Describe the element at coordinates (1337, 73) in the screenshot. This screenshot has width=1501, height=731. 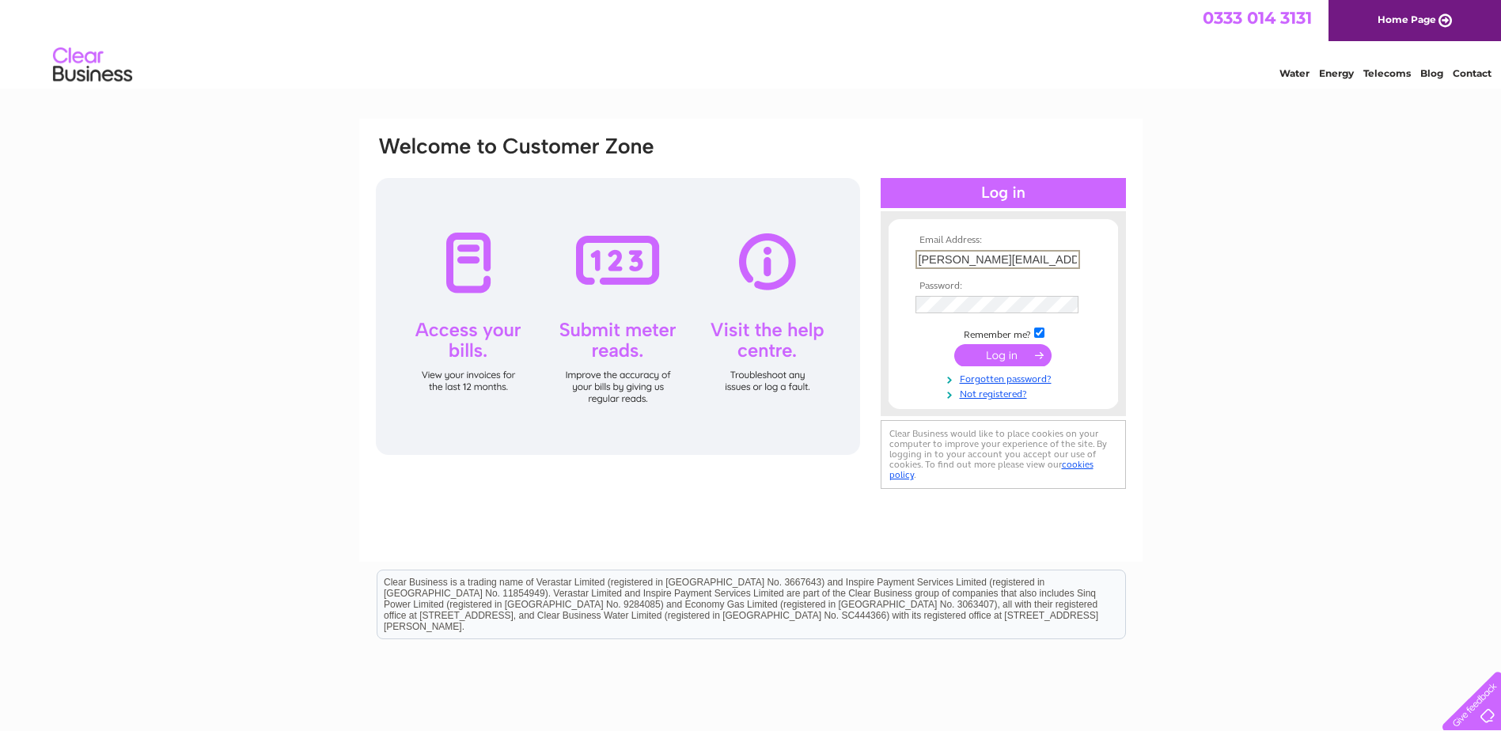
I see `a: Energy` at that location.